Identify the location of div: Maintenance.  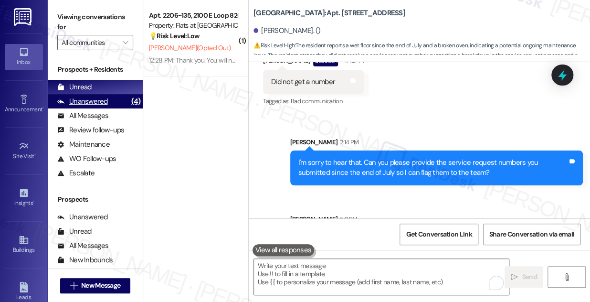
(84, 144).